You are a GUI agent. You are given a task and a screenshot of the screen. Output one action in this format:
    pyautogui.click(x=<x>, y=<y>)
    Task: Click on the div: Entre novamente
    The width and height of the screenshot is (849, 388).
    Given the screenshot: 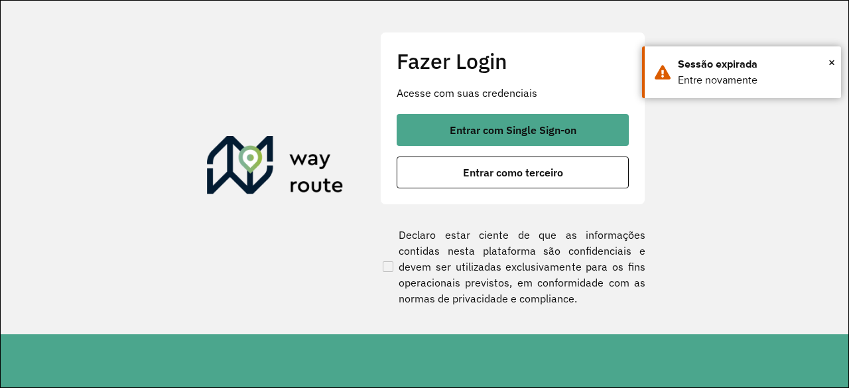 What is the action you would take?
    pyautogui.click(x=754, y=80)
    